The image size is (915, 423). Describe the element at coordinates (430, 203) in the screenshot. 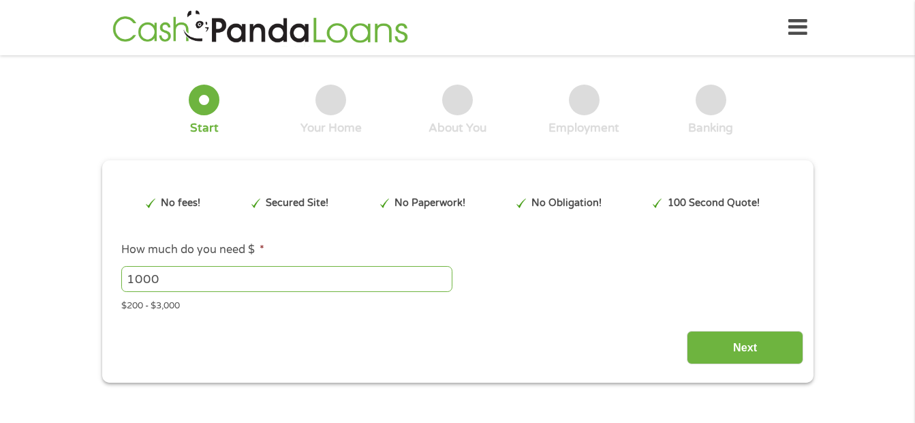

I see `p: No Paperwork!` at that location.